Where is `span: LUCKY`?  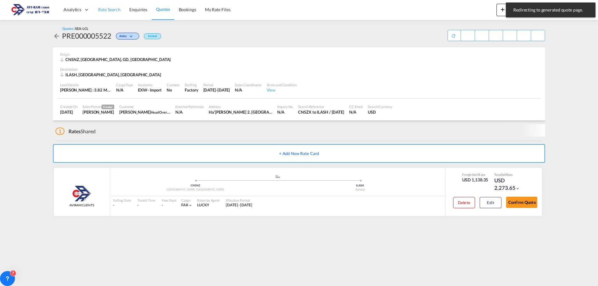
span: LUCKY is located at coordinates (203, 205).